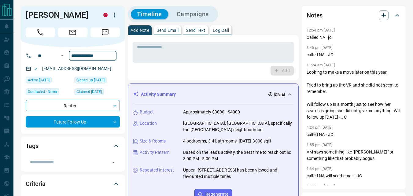 This screenshot has height=196, width=413. Describe the element at coordinates (106, 15) in the screenshot. I see `div: property.ca` at that location.